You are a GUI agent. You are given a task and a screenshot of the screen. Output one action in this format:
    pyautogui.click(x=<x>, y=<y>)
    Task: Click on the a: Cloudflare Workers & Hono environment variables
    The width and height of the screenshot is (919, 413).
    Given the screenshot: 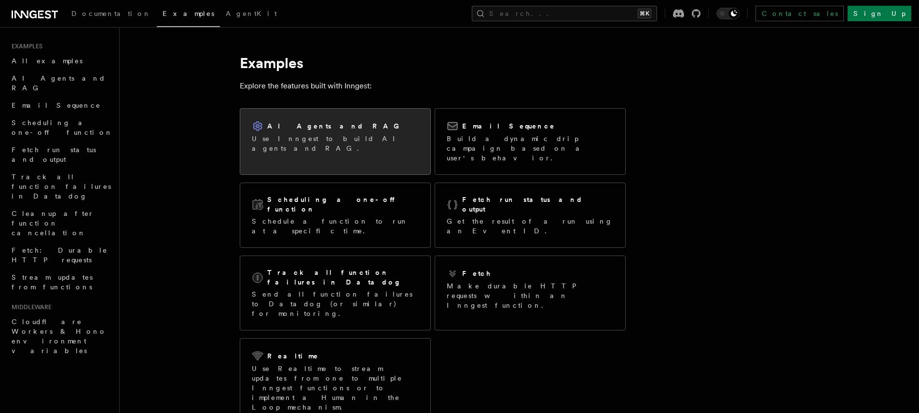 What is the action you would take?
    pyautogui.click(x=60, y=336)
    